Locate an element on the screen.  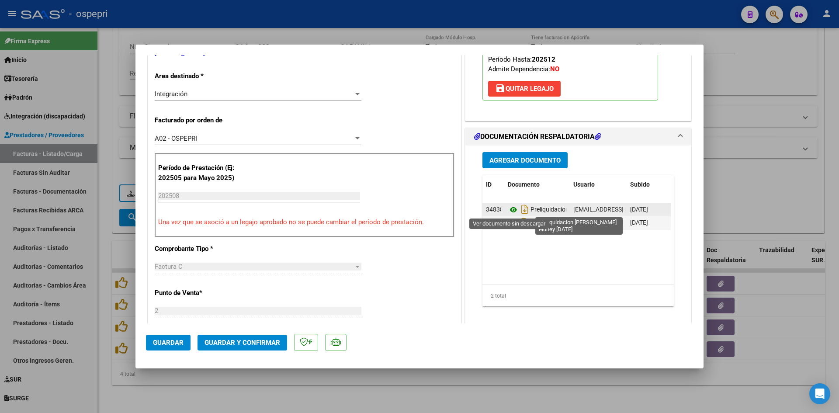
p: Punto de Venta is located at coordinates (200, 293).